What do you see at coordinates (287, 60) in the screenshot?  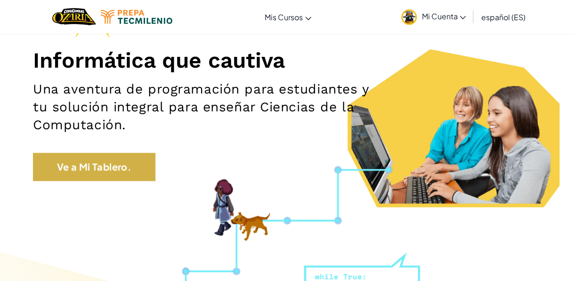 I see `h1: Informática que cautiva` at bounding box center [287, 60].